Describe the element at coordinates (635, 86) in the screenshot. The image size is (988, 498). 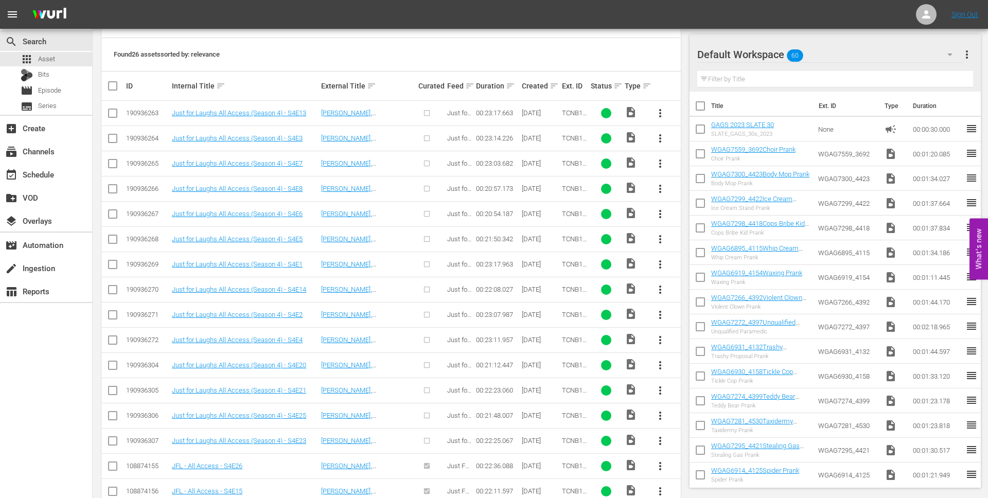
I see `div: Type` at that location.